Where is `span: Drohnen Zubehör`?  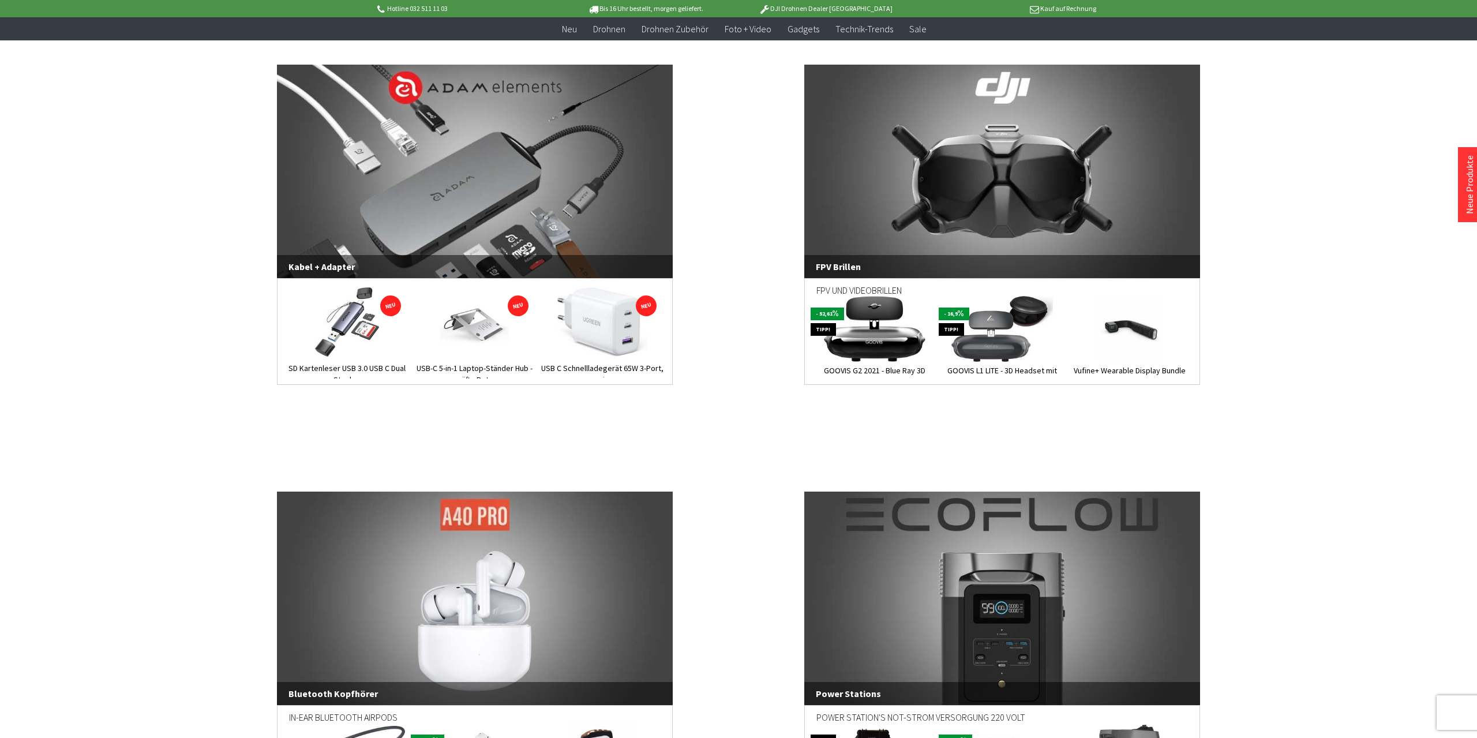 span: Drohnen Zubehör is located at coordinates (675, 29).